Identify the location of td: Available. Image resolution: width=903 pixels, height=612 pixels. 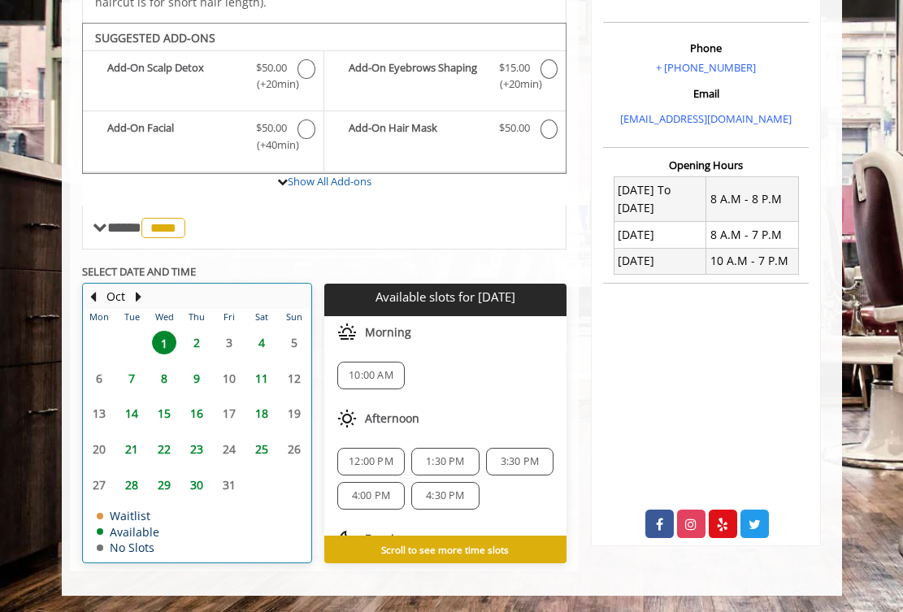
(128, 531).